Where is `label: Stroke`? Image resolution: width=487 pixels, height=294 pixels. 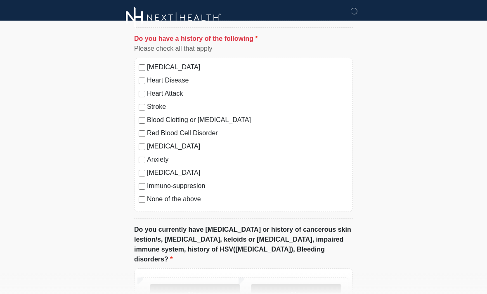
label: Stroke is located at coordinates (248, 107).